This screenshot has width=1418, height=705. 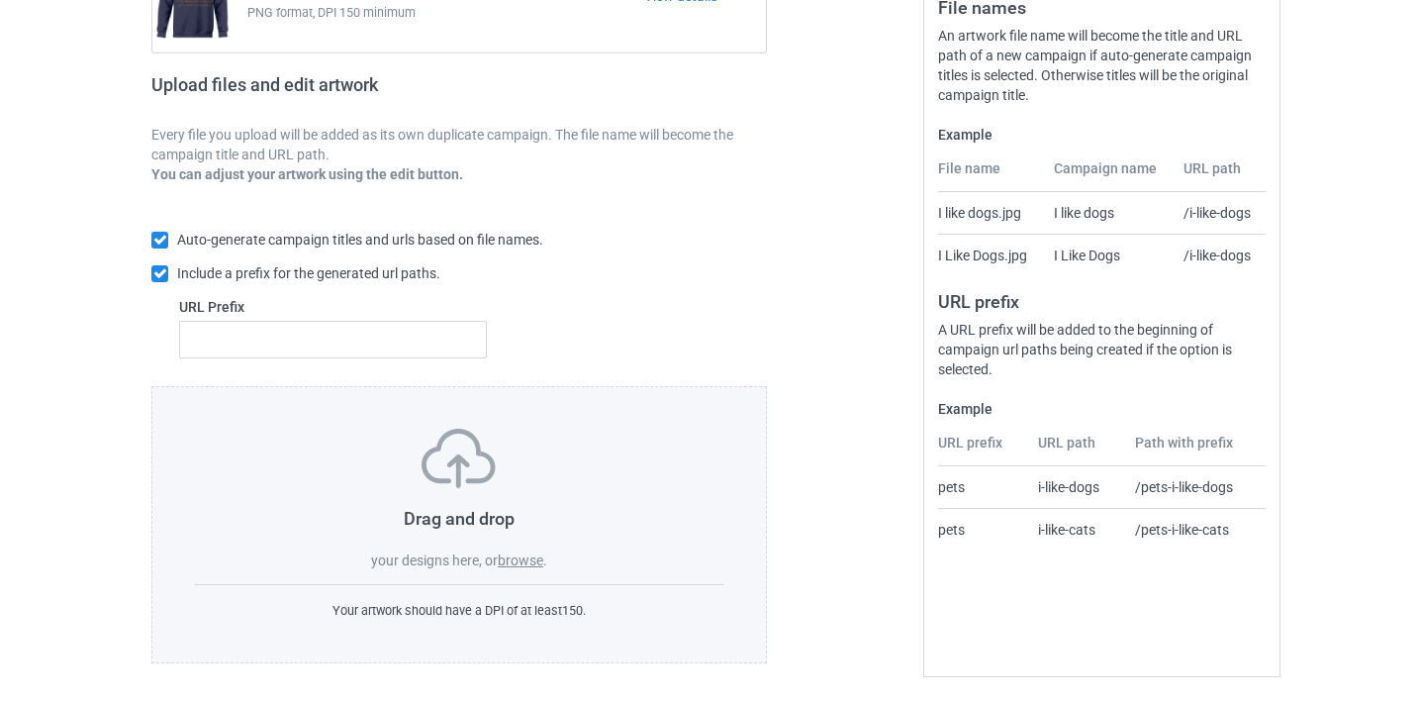 What do you see at coordinates (307, 174) in the screenshot?
I see `b: You can adjust your artwork using the edit button.` at bounding box center [307, 174].